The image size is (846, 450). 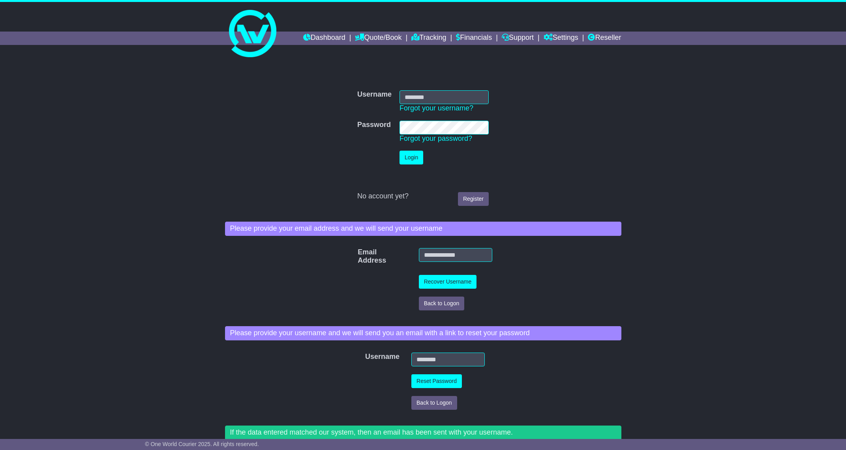 What do you see at coordinates (429, 38) in the screenshot?
I see `a: Tracking` at bounding box center [429, 38].